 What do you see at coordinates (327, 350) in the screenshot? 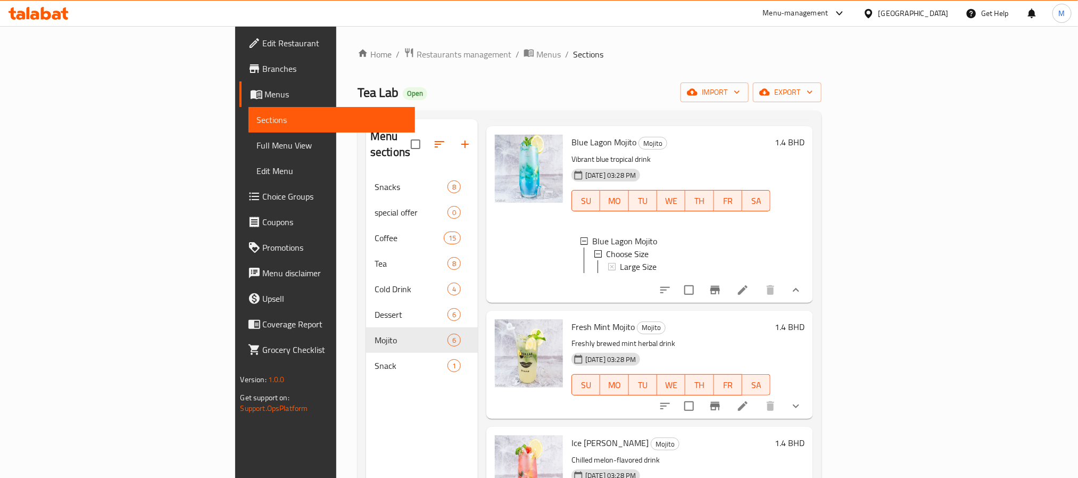
I see `a: Grocery Checklist` at bounding box center [327, 350].